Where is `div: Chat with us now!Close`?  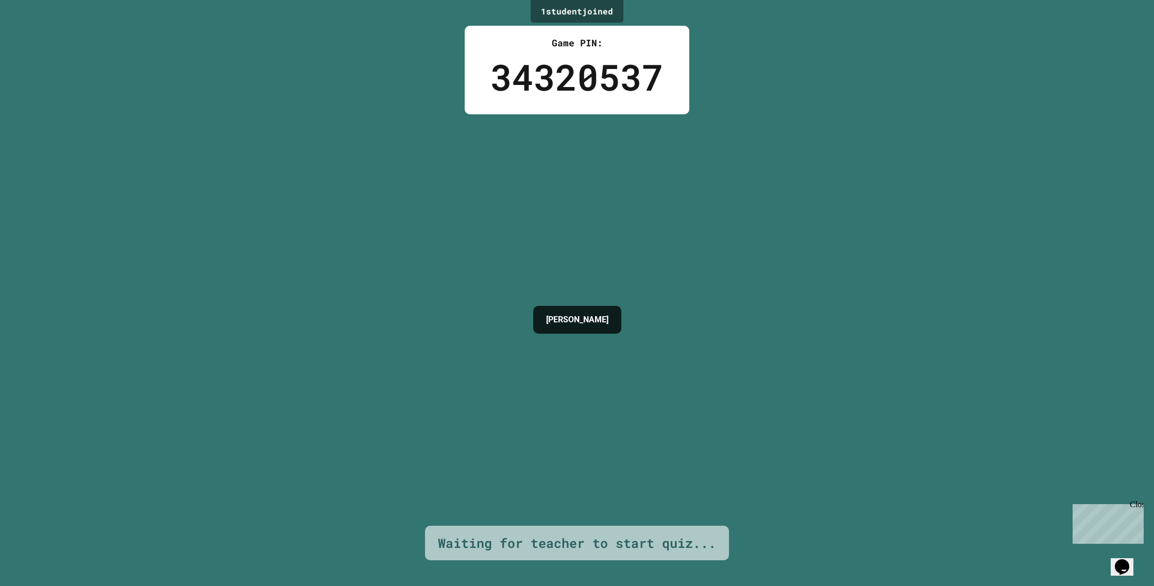 div: Chat with us now!Close is located at coordinates (38, 35).